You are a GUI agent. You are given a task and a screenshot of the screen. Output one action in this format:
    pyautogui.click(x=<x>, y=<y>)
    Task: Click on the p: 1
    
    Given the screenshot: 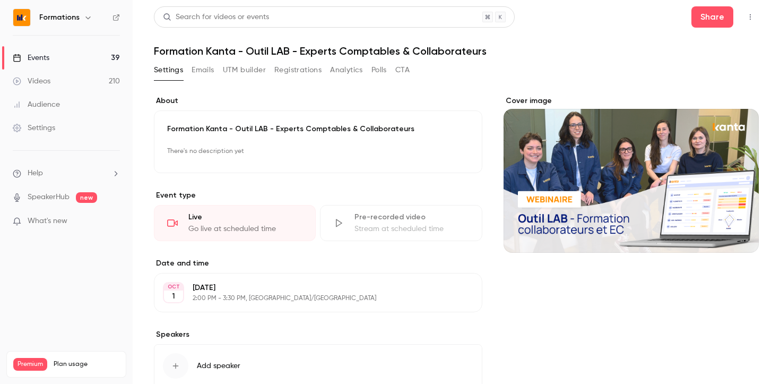 What is the action you would take?
    pyautogui.click(x=173, y=296)
    